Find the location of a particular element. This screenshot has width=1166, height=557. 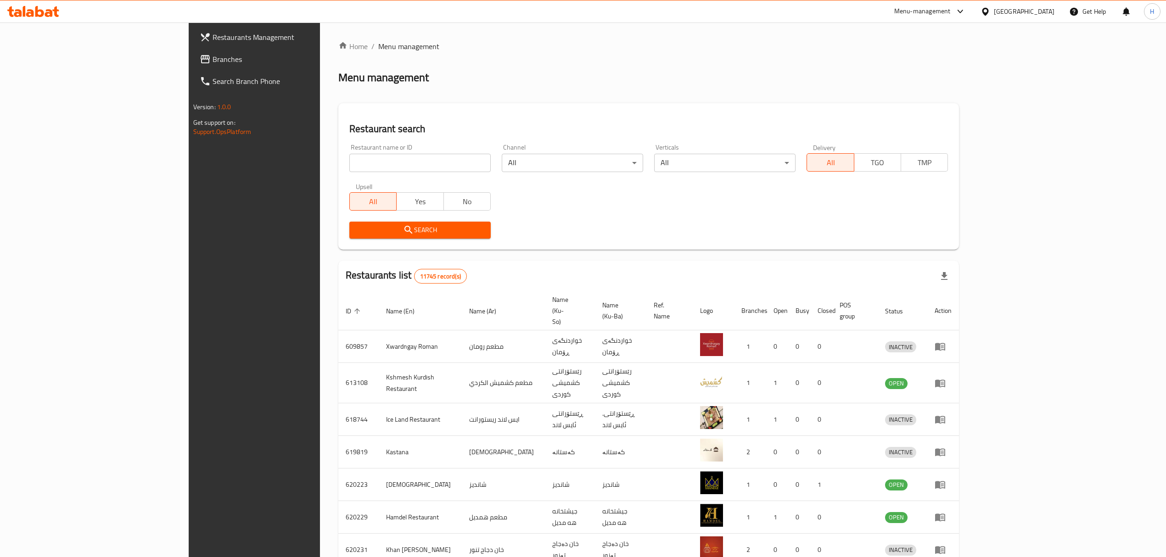

div: Total records count is located at coordinates (440, 276).